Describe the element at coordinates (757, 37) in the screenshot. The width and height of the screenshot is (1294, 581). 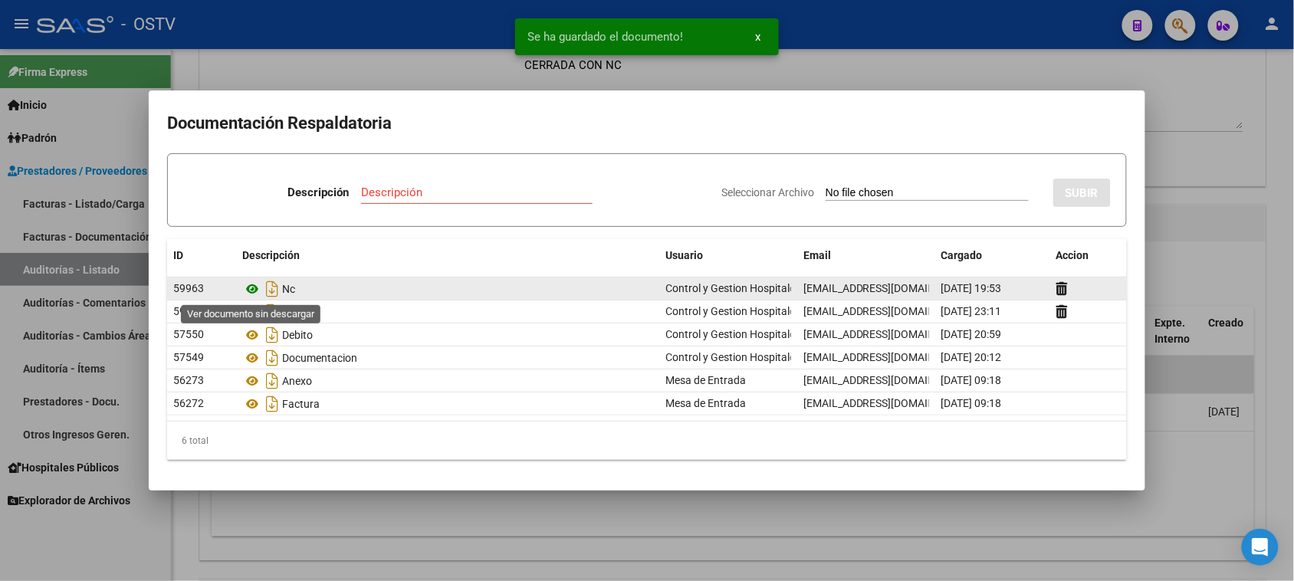
I see `span: x` at that location.